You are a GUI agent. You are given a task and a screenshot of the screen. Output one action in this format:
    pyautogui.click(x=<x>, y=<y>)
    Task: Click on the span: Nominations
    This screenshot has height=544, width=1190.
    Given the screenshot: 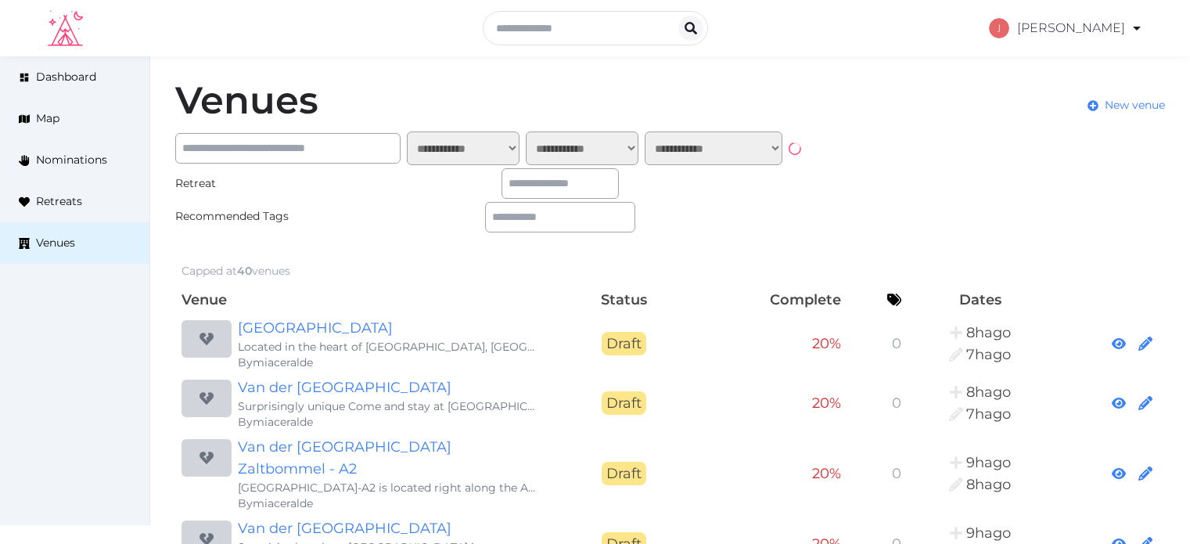 What is the action you would take?
    pyautogui.click(x=71, y=160)
    